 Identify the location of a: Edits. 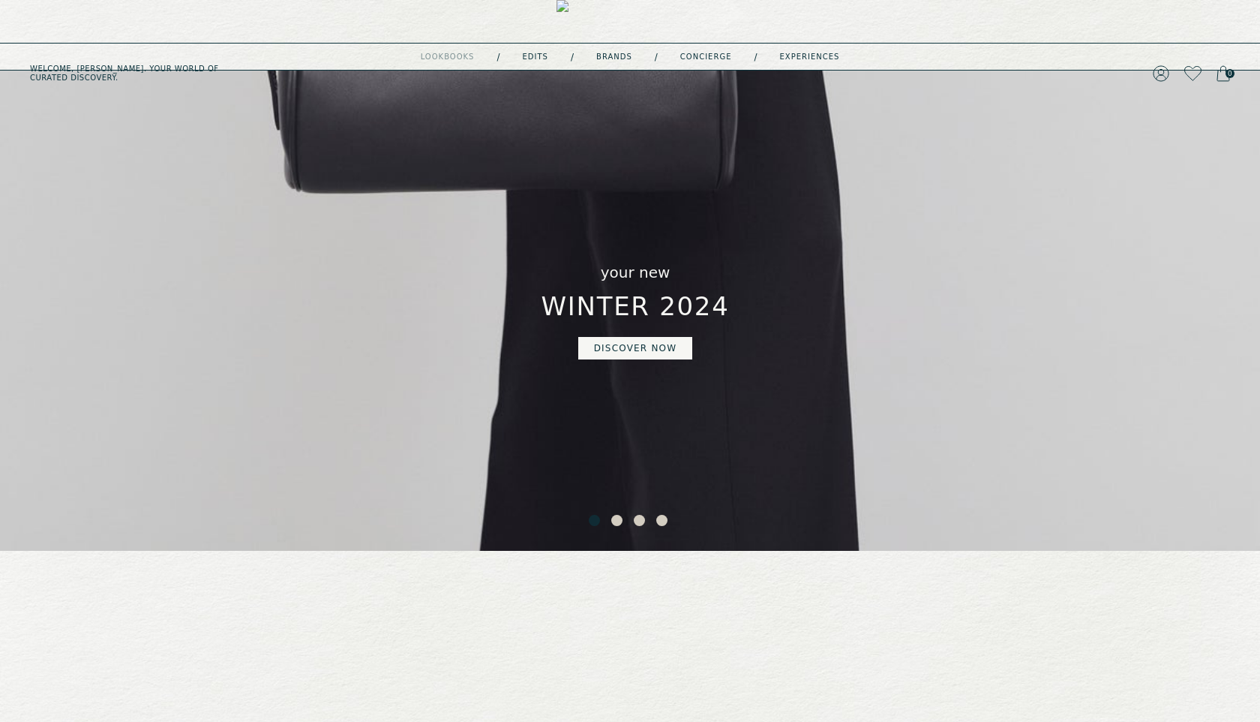
(536, 57).